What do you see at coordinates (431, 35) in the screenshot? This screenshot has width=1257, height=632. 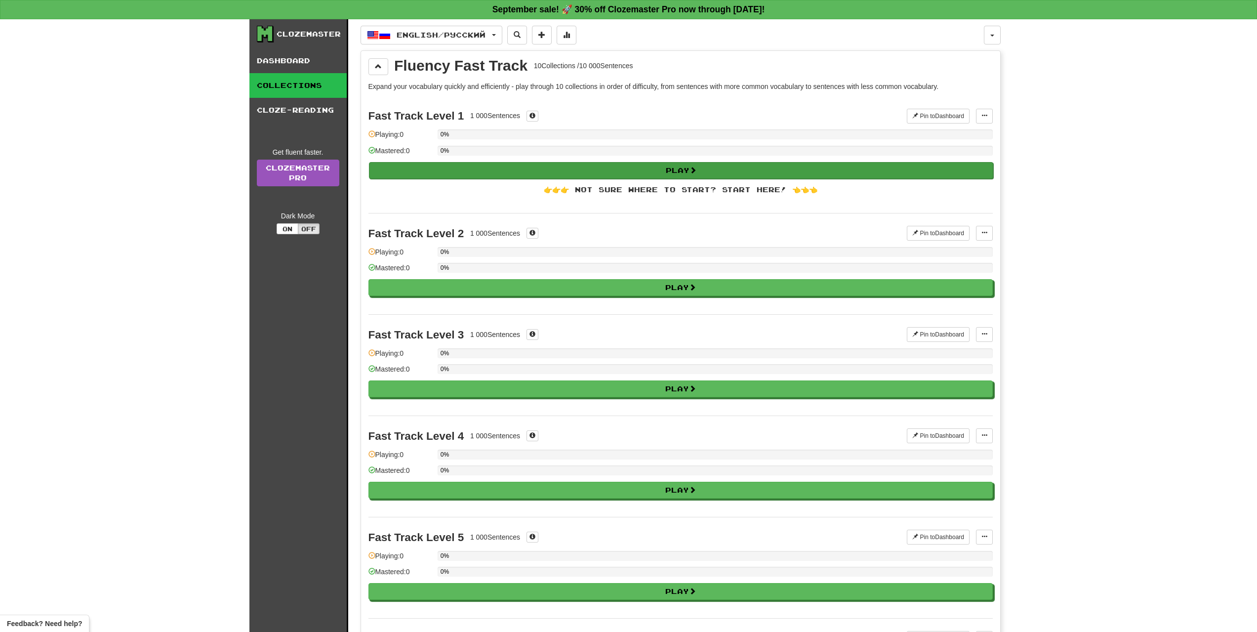 I see `button: English/Русский` at bounding box center [431, 35].